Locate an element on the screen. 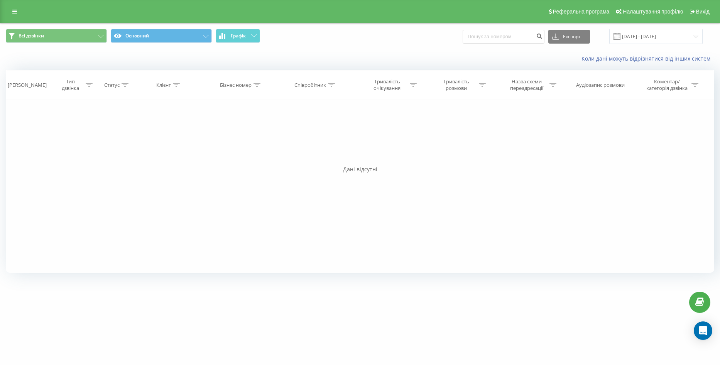  div: Тип дзвінка is located at coordinates (70, 85).